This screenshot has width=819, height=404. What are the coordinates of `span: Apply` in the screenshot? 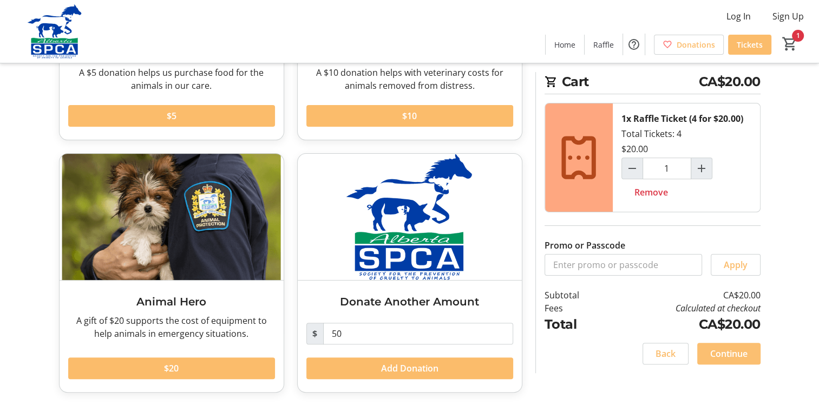 It's located at (735, 265).